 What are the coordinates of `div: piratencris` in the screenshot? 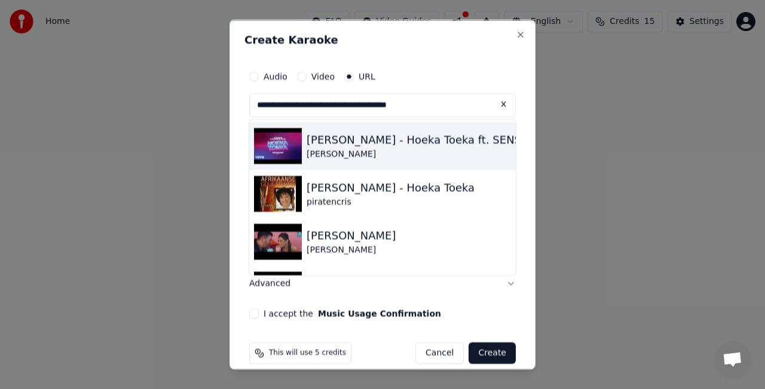 It's located at (390, 202).